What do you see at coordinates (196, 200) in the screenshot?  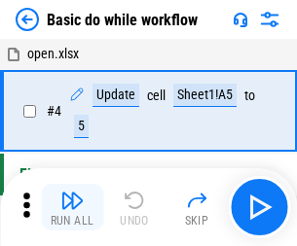 I see `img: Skip` at bounding box center [196, 200].